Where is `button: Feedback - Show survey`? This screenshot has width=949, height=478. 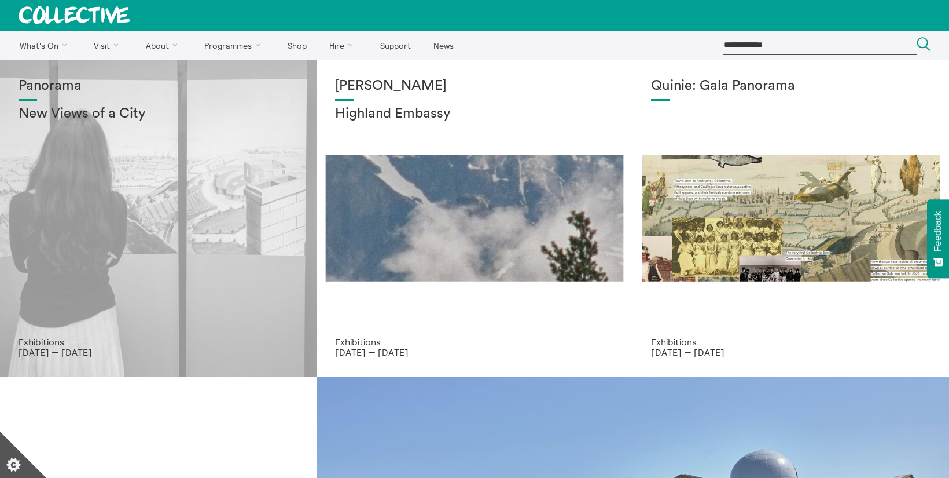 button: Feedback - Show survey is located at coordinates (938, 239).